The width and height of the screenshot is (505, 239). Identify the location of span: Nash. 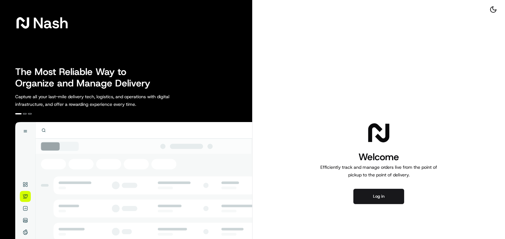
(50, 23).